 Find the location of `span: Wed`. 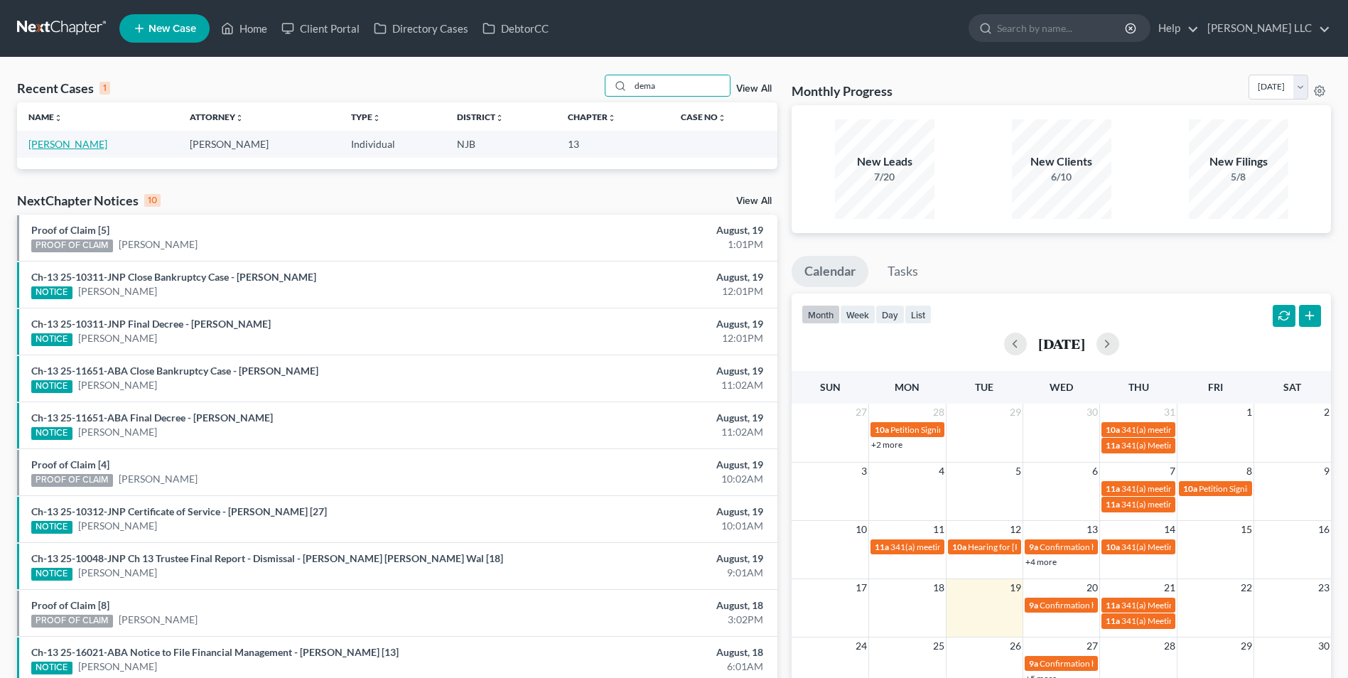

span: Wed is located at coordinates (1061, 387).